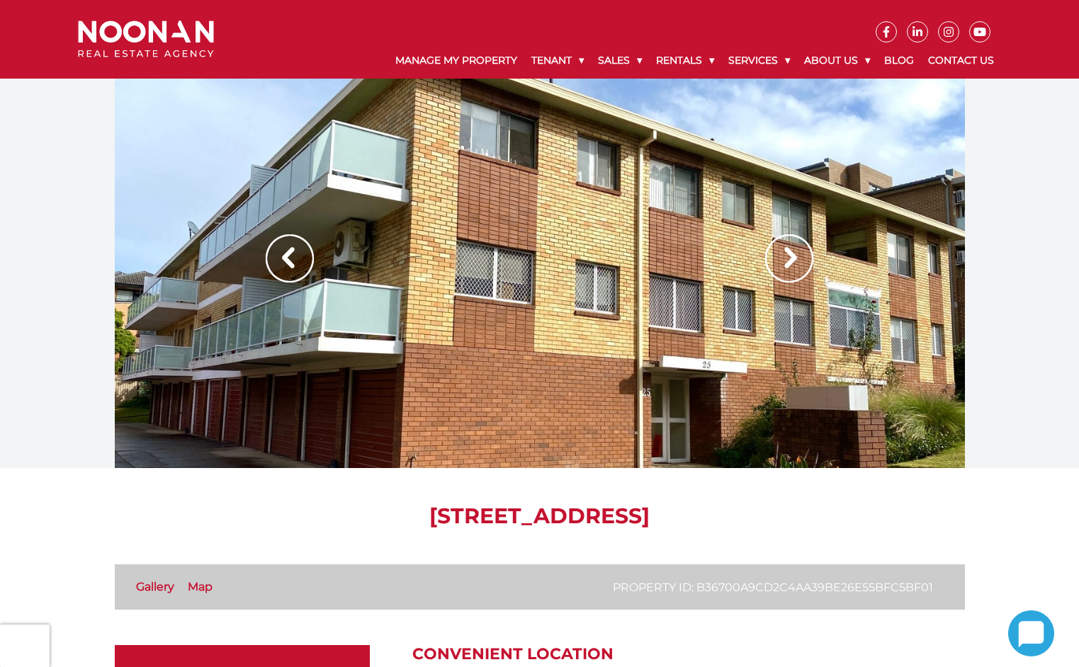  What do you see at coordinates (685, 60) in the screenshot?
I see `a: Rentals` at bounding box center [685, 60].